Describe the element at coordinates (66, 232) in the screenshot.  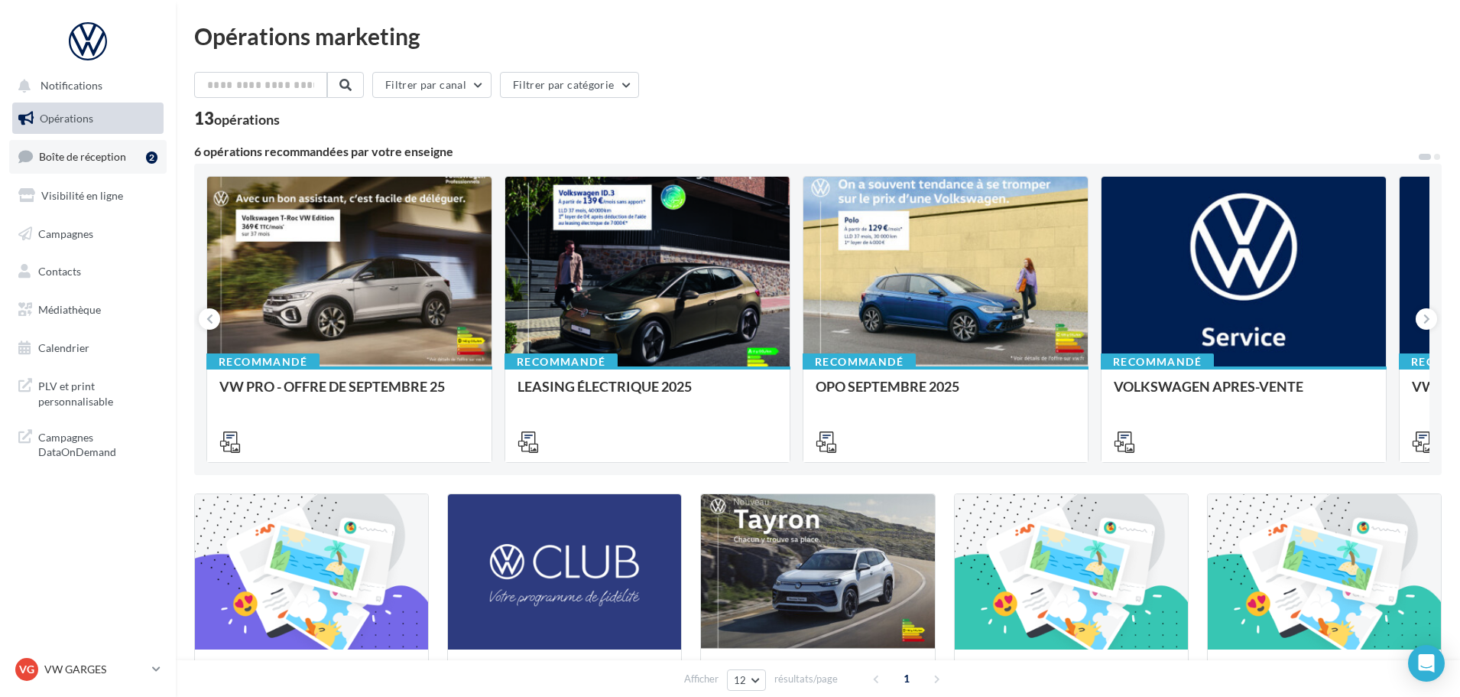
I see `span: Campagnes` at that location.